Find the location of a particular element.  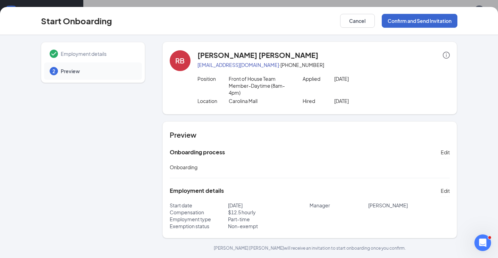

h5: Employment details is located at coordinates (197, 191).